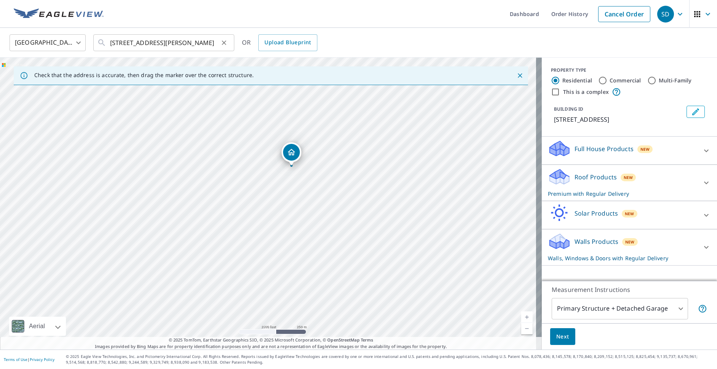 The height and width of the screenshot is (369, 717). I want to click on img: EV Logo, so click(59, 14).